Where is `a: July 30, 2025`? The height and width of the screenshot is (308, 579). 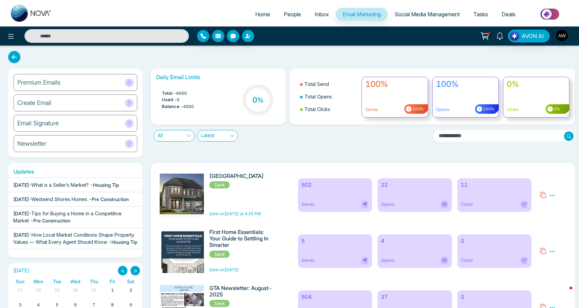 a: July 30, 2025 is located at coordinates (75, 290).